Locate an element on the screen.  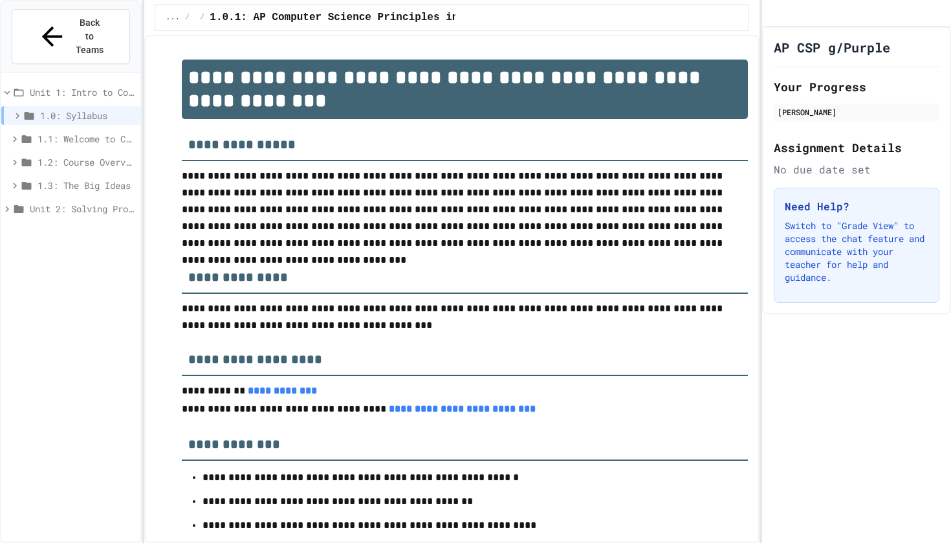
span: 1.2: Course Overview and the AP Exam is located at coordinates (86, 162).